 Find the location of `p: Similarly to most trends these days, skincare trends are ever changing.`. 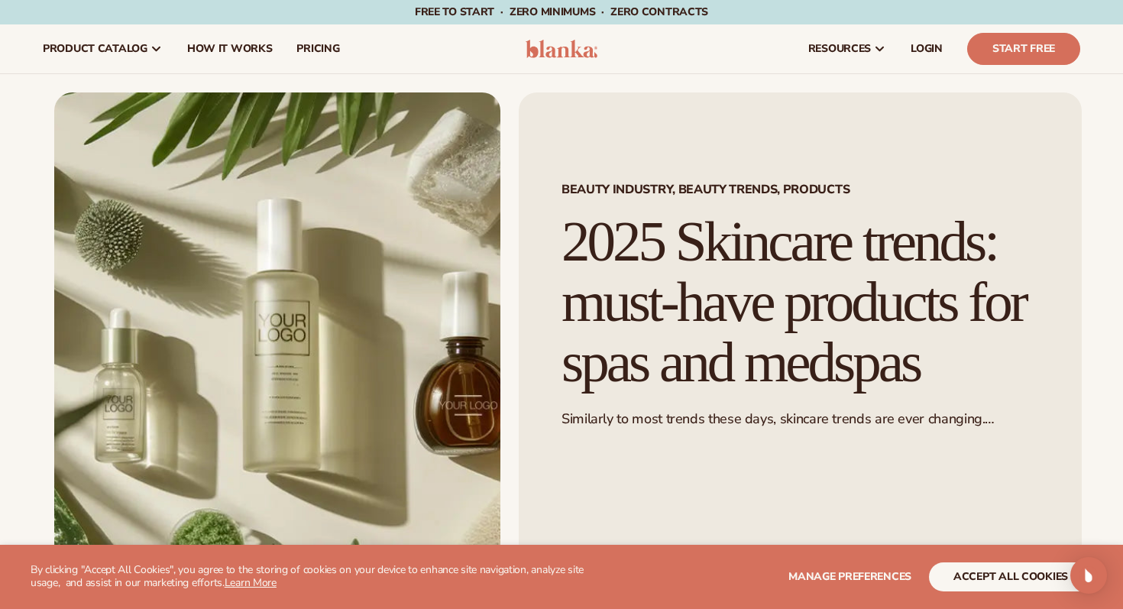

p: Similarly to most trends these days, skincare trends are ever changing. is located at coordinates (800, 419).